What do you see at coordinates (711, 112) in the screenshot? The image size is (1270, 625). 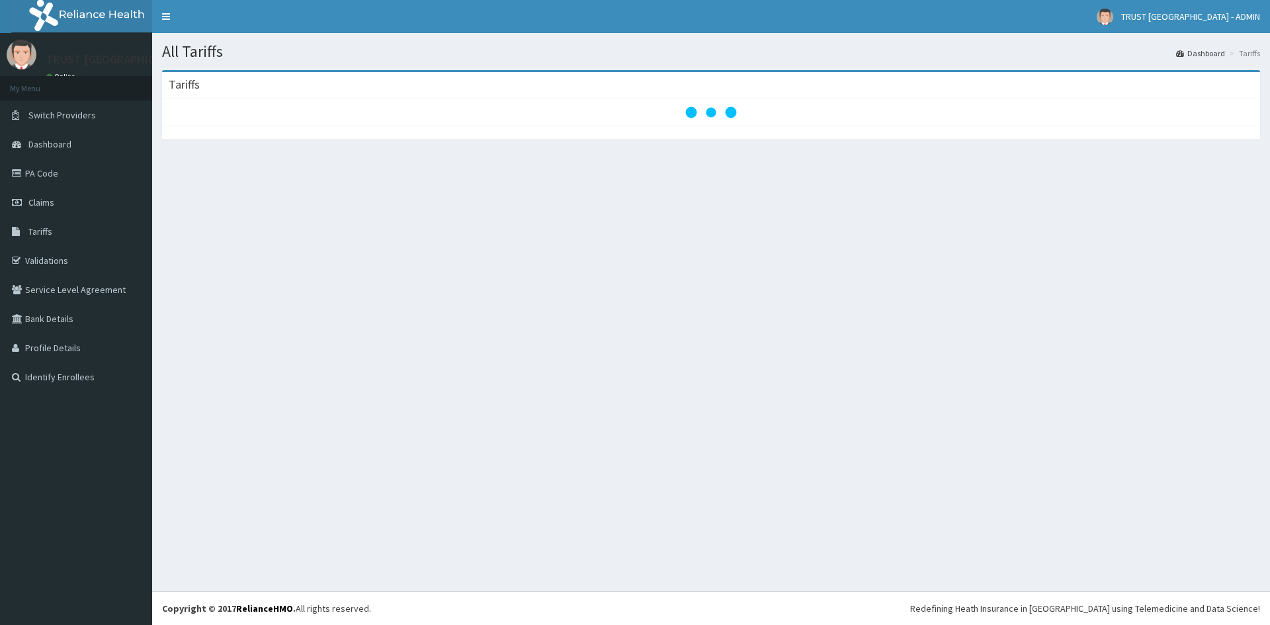 I see `svg: audio-loading` at bounding box center [711, 112].